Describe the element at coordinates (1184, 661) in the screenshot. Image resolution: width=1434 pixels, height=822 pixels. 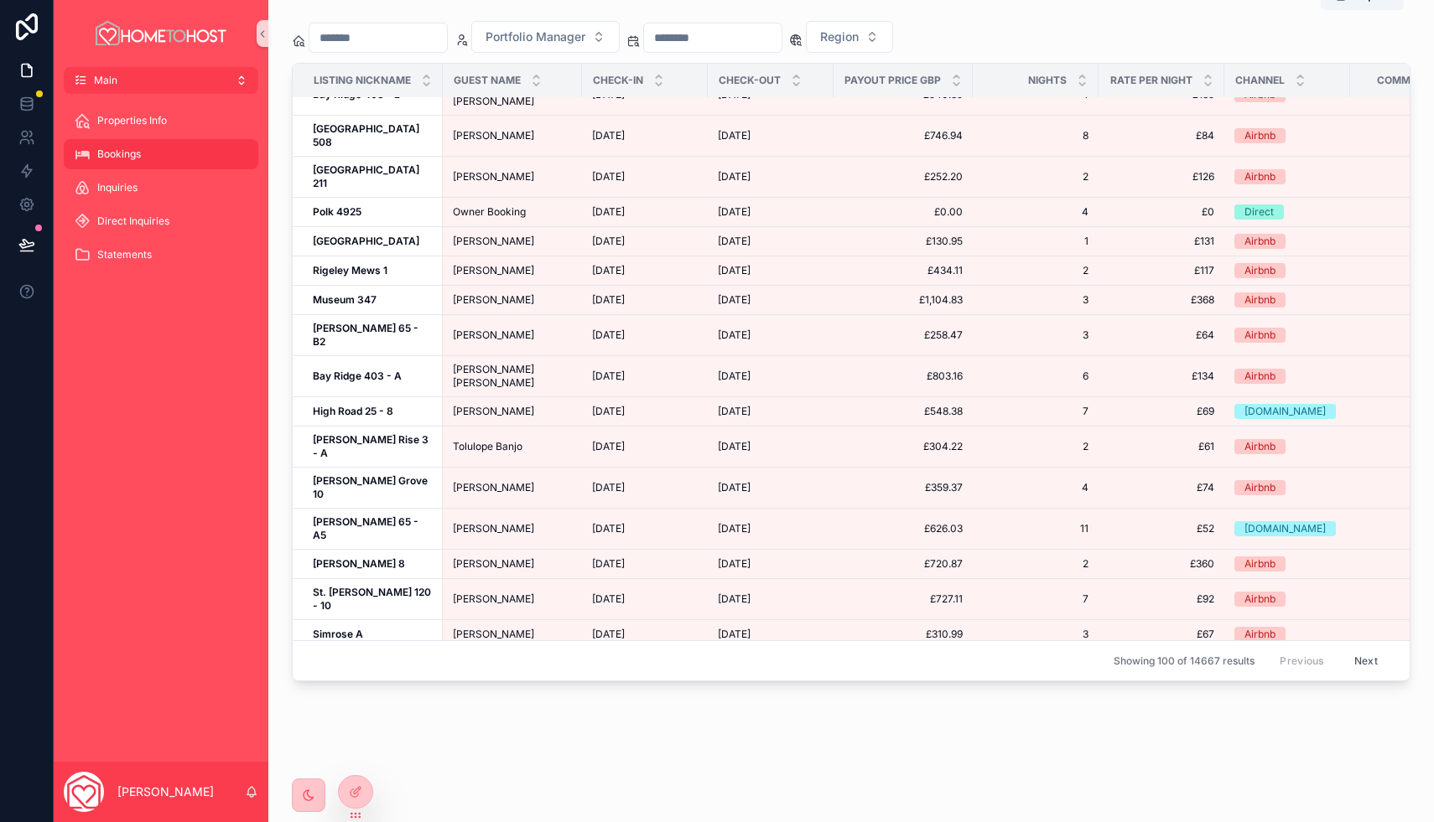
I see `span: Showing 100 of 14667 results` at that location.